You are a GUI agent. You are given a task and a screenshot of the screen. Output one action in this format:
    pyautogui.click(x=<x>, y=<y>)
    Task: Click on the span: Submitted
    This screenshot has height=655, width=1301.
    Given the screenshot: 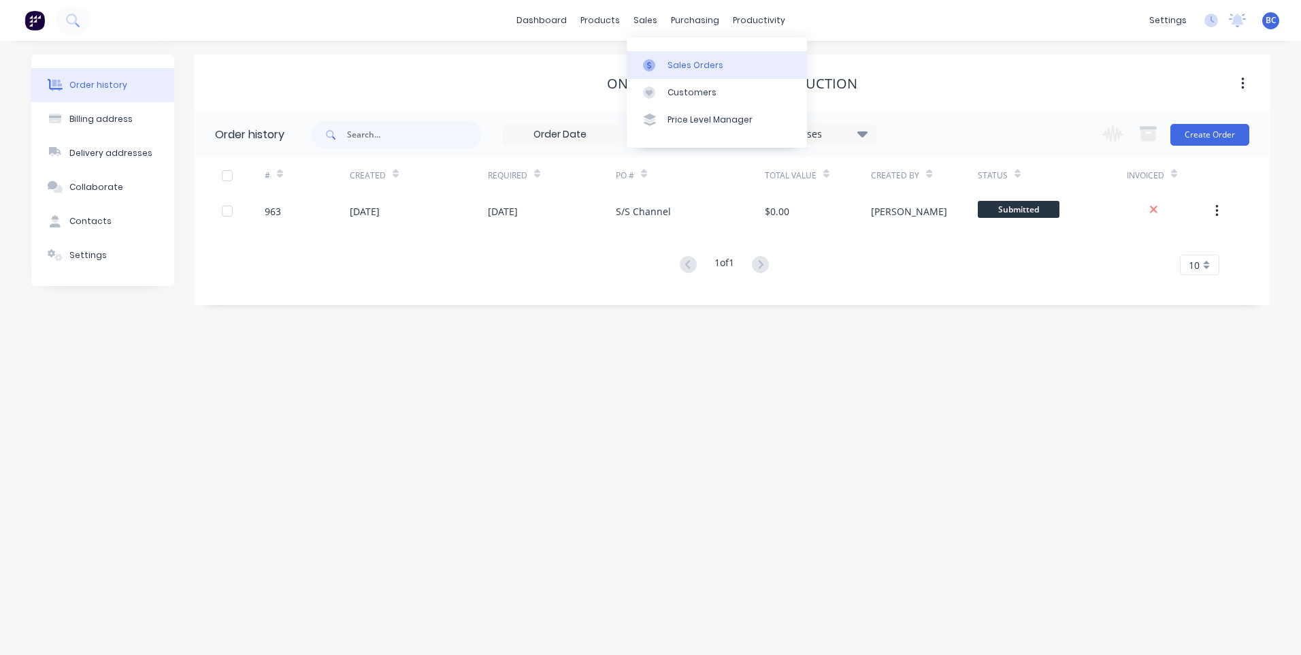 What is the action you would take?
    pyautogui.click(x=1019, y=209)
    